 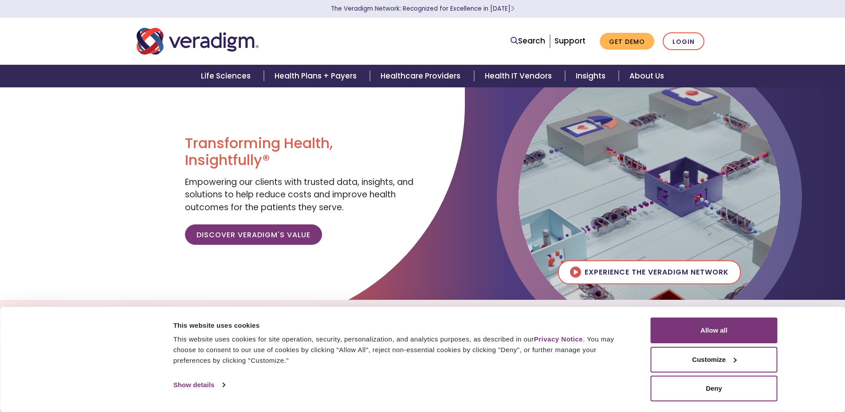 I want to click on a: Health IT Vendors, so click(x=519, y=76).